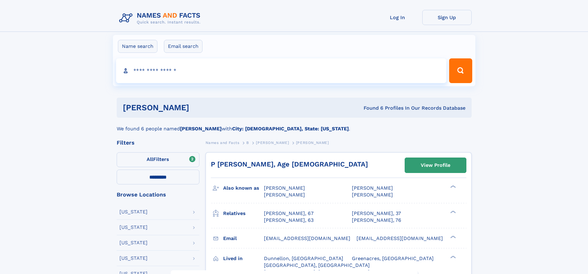 The image size is (588, 274). I want to click on label: Filters, so click(158, 160).